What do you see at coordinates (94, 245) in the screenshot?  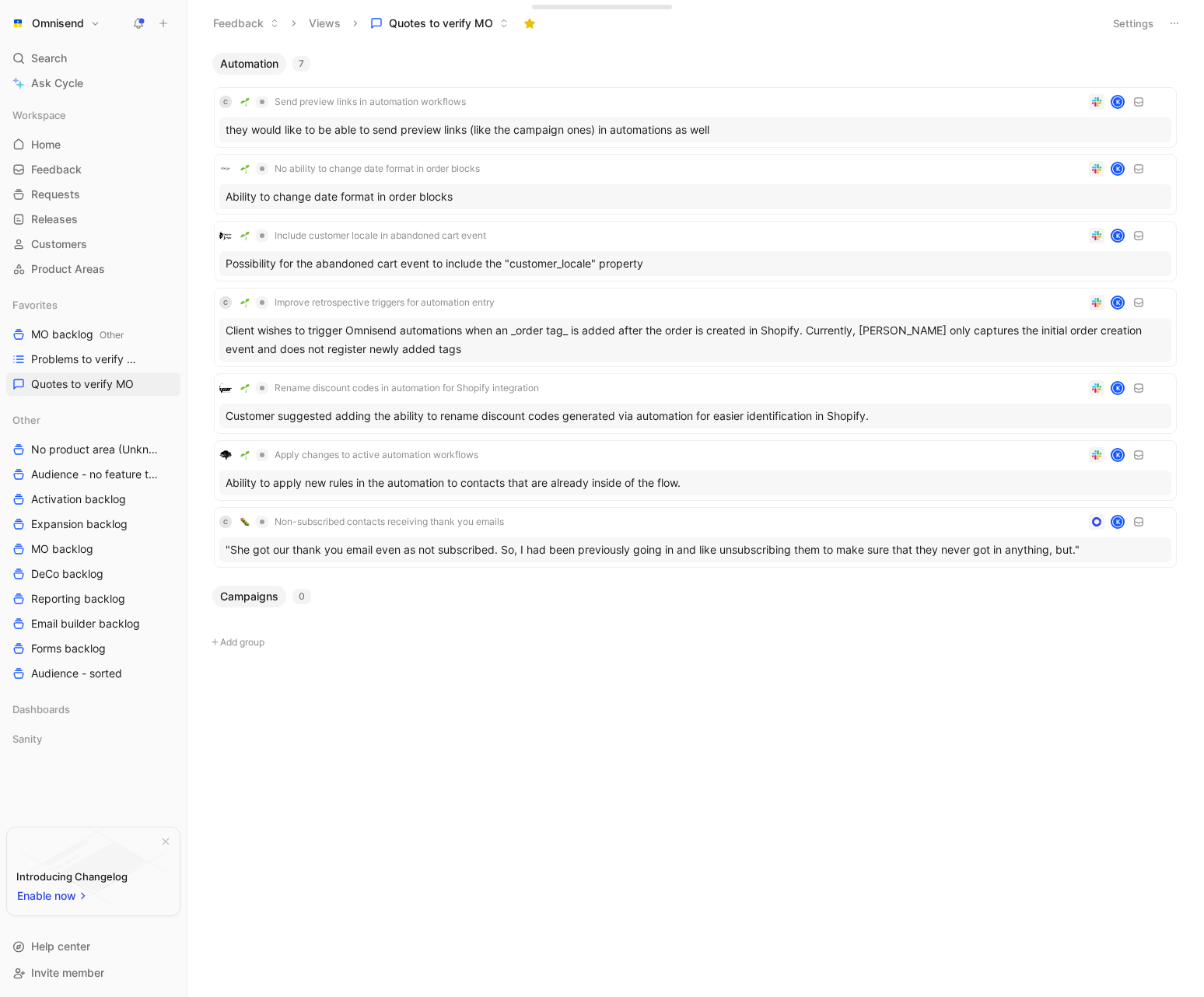 I see `a: Customers` at bounding box center [94, 245].